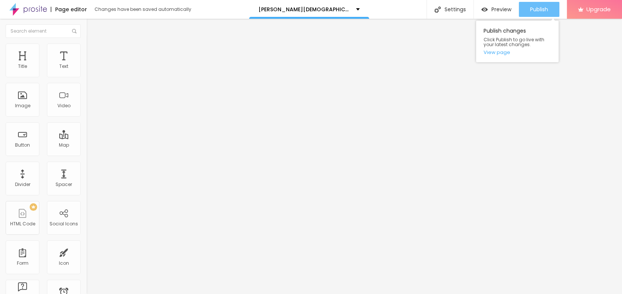  I want to click on a: View page, so click(517, 52).